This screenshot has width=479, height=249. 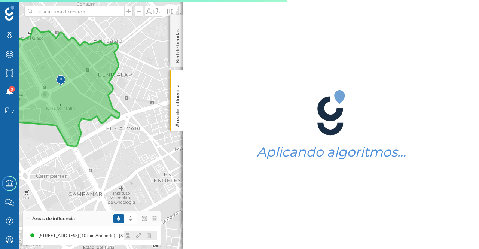 What do you see at coordinates (177, 104) in the screenshot?
I see `p: Área de influencia` at bounding box center [177, 104].